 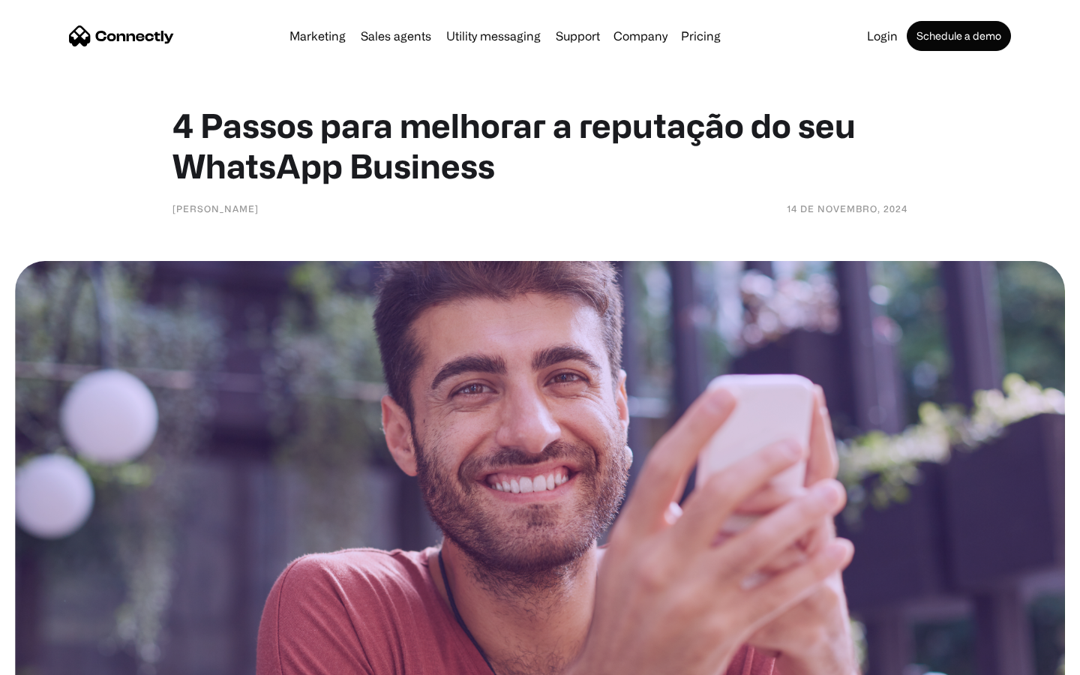 I want to click on aside: Language selected: English, so click(x=52, y=659).